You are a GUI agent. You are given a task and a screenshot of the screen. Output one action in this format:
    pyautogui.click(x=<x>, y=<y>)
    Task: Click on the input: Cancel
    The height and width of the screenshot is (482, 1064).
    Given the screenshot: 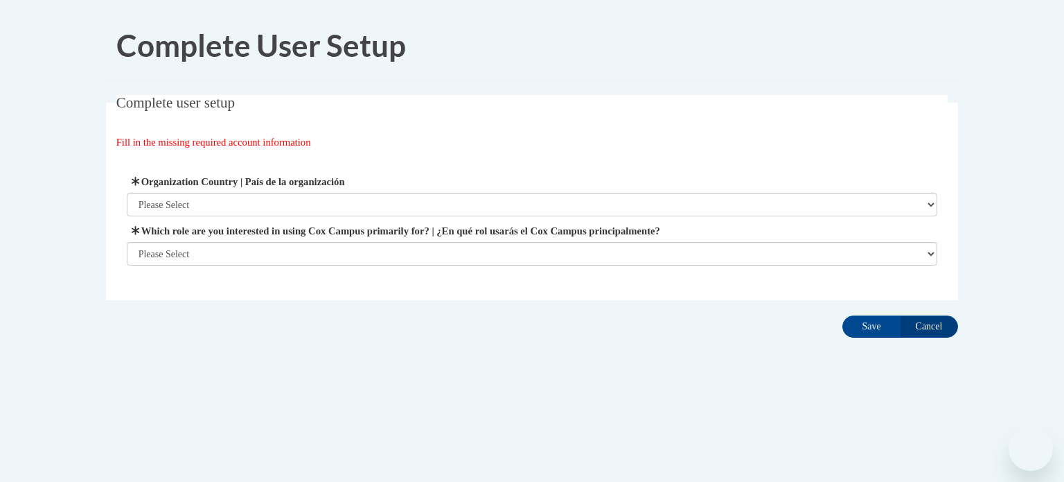 What is the action you would take?
    pyautogui.click(x=929, y=326)
    